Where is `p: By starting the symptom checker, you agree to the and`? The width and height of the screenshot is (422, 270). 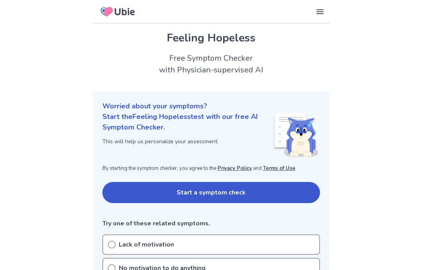 p: By starting the symptom checker, you agree to the and is located at coordinates (211, 168).